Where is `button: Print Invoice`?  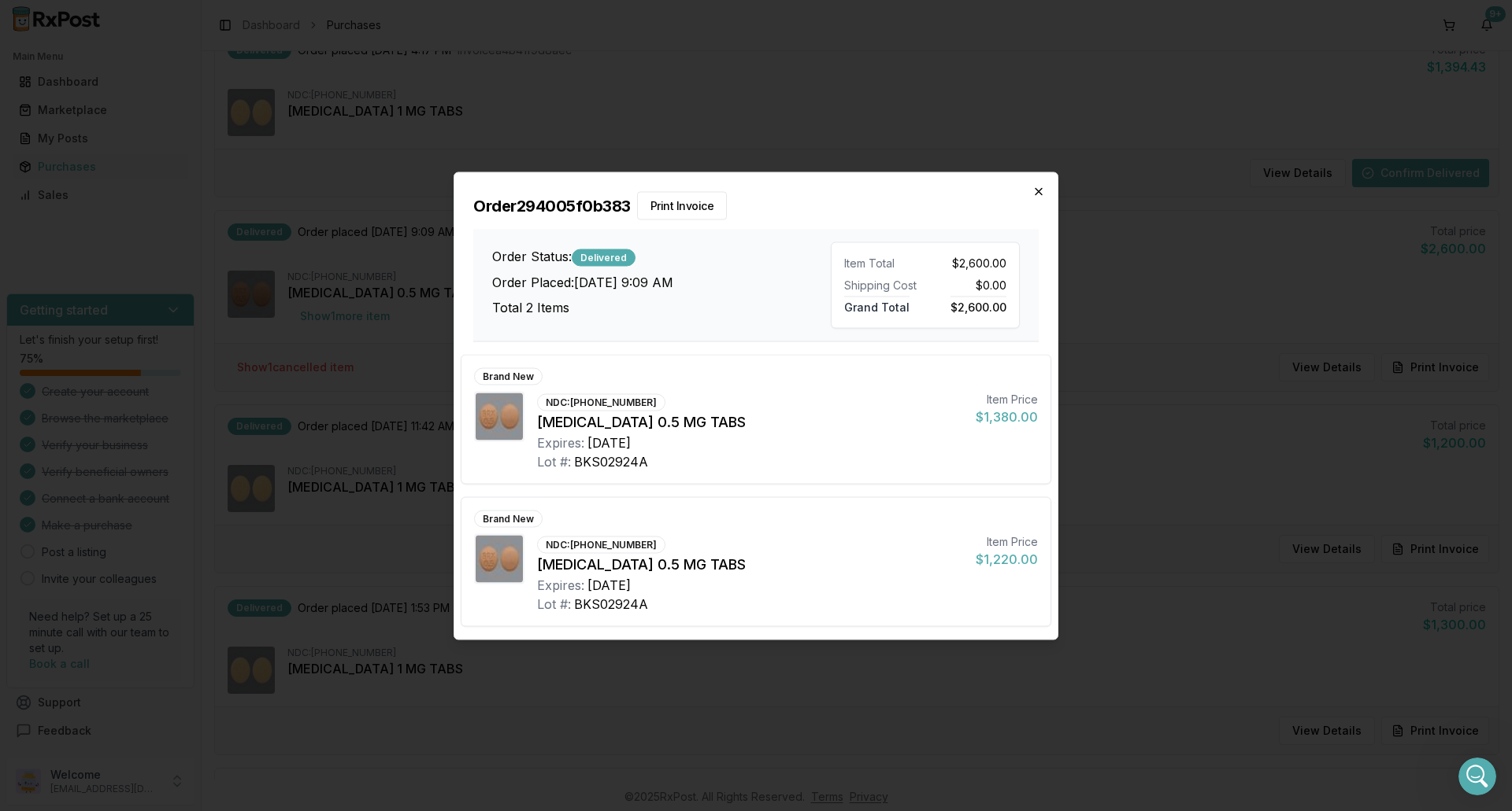
button: Print Invoice is located at coordinates (682, 206).